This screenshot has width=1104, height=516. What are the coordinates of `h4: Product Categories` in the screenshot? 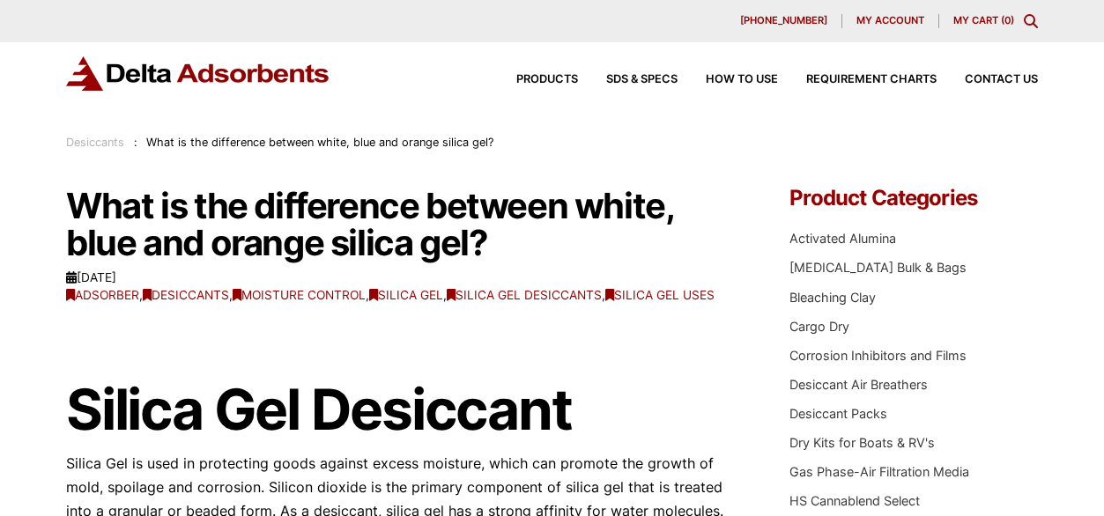 It's located at (913, 198).